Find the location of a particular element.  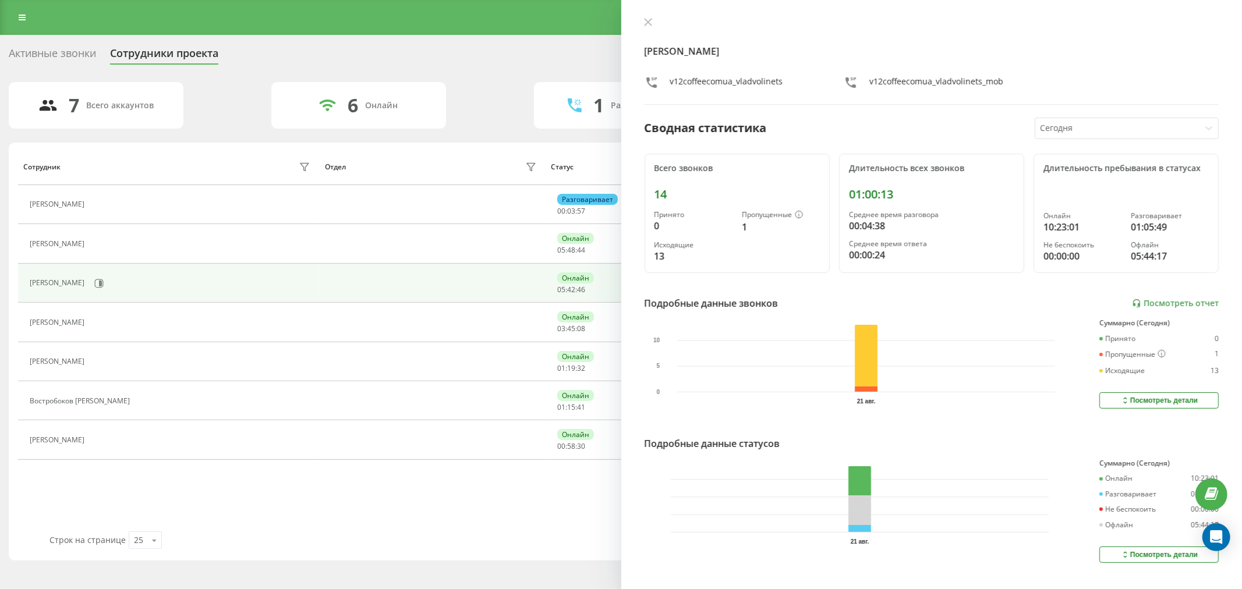

div: 00:04:38 is located at coordinates (932, 226).